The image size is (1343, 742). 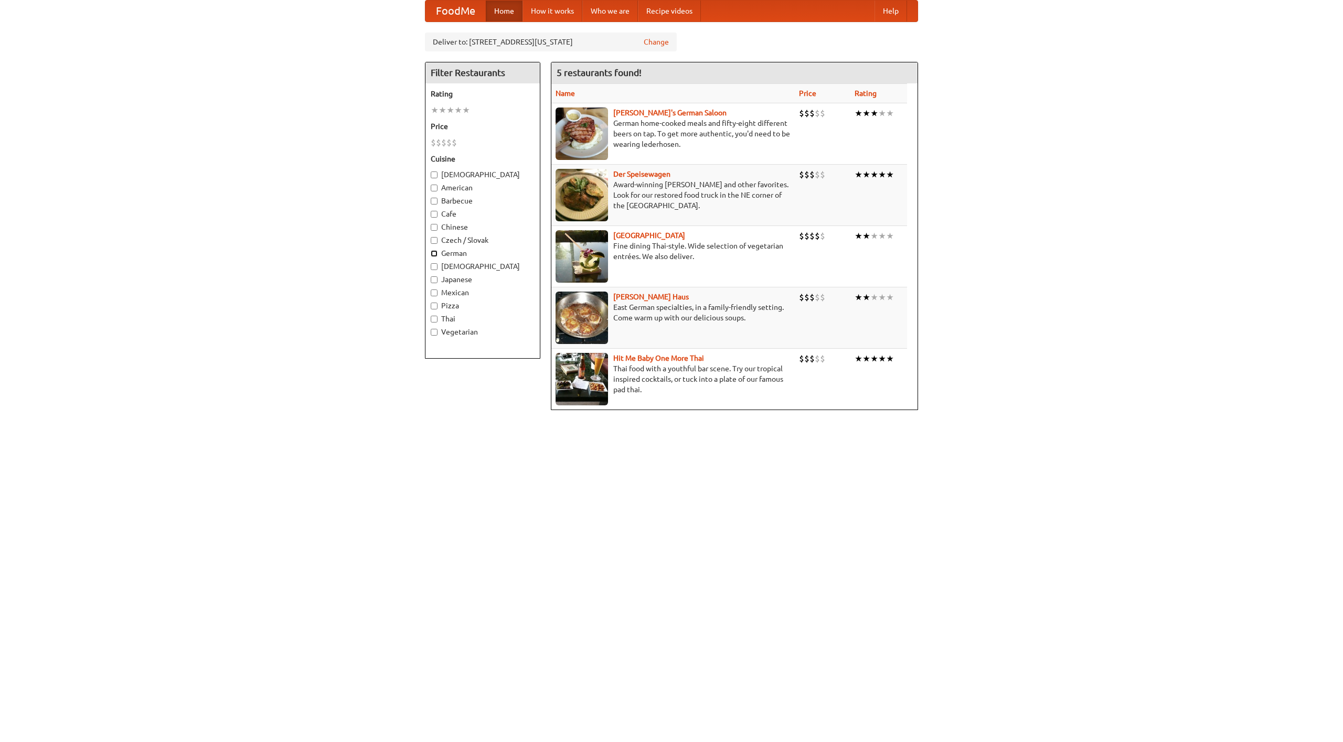 I want to click on p: East German specialties, in a family-friendly setting. Come warm up with our delicious soups., so click(x=673, y=313).